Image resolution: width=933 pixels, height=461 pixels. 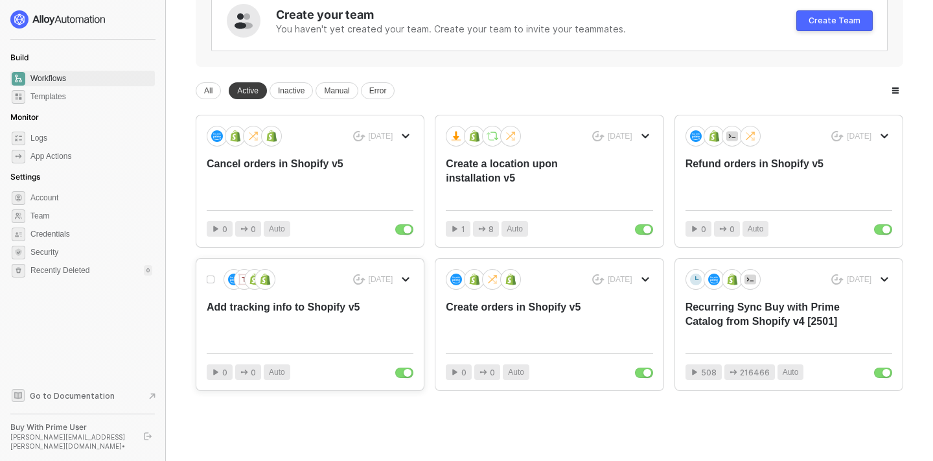 What do you see at coordinates (378, 91) in the screenshot?
I see `div: Error` at bounding box center [378, 91].